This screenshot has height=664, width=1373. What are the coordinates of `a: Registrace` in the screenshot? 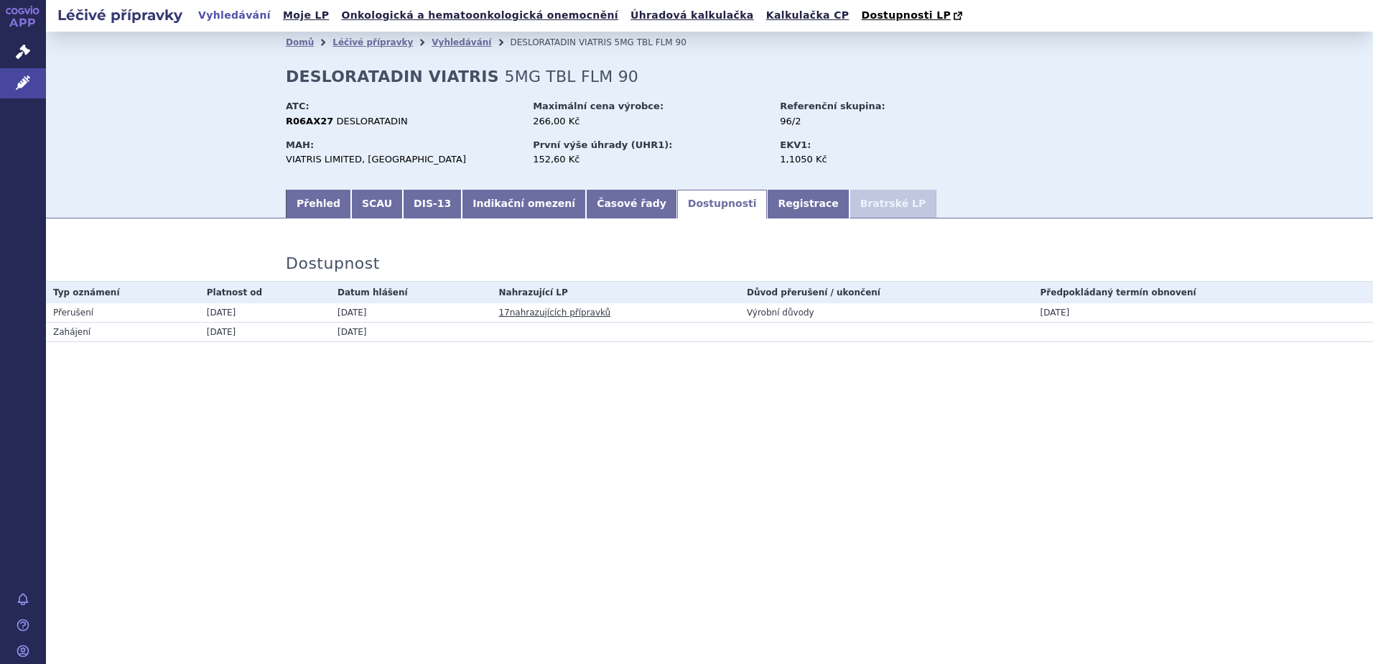 It's located at (808, 204).